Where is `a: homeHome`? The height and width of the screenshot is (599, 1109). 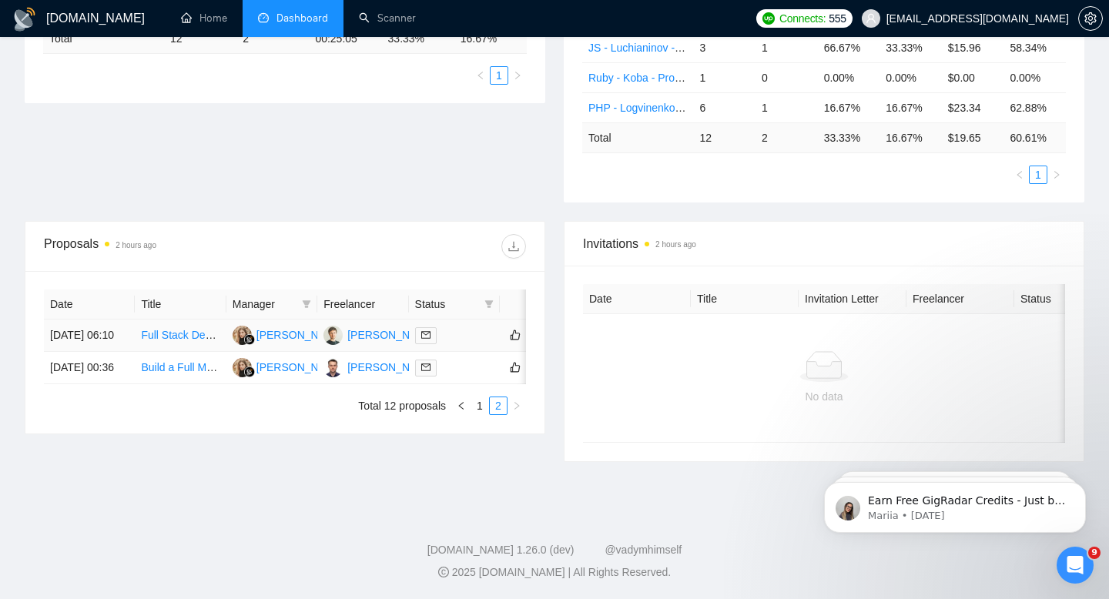
a: homeHome is located at coordinates (204, 18).